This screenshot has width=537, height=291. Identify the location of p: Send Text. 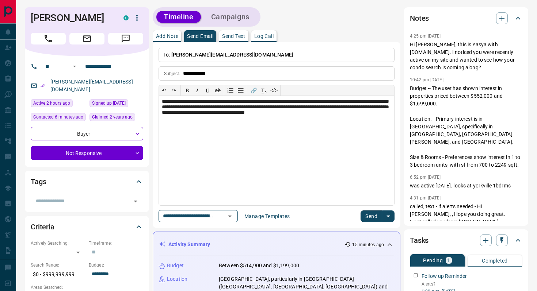
(234, 36).